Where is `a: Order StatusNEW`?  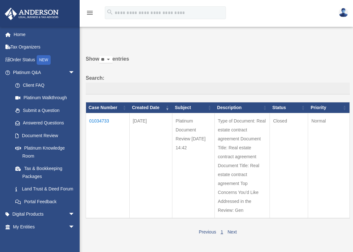
a: Order StatusNEW is located at coordinates (44, 60).